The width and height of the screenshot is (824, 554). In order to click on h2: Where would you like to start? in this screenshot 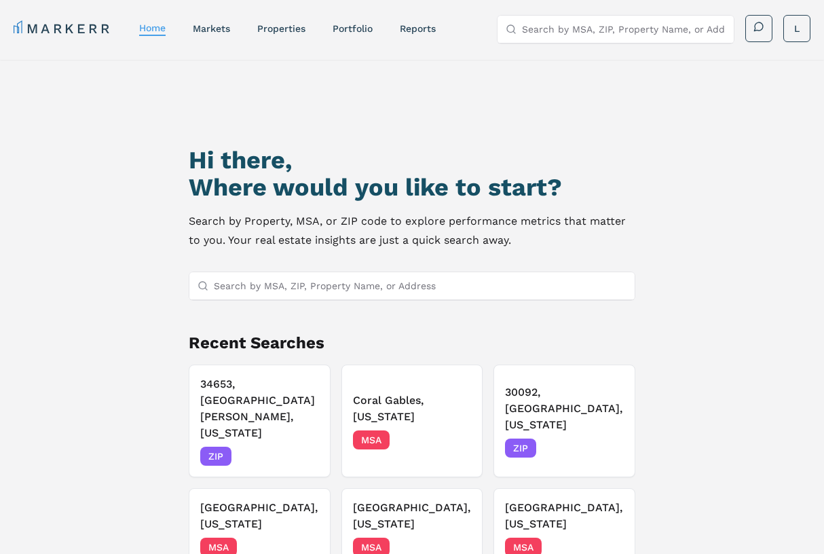, I will do `click(412, 187)`.